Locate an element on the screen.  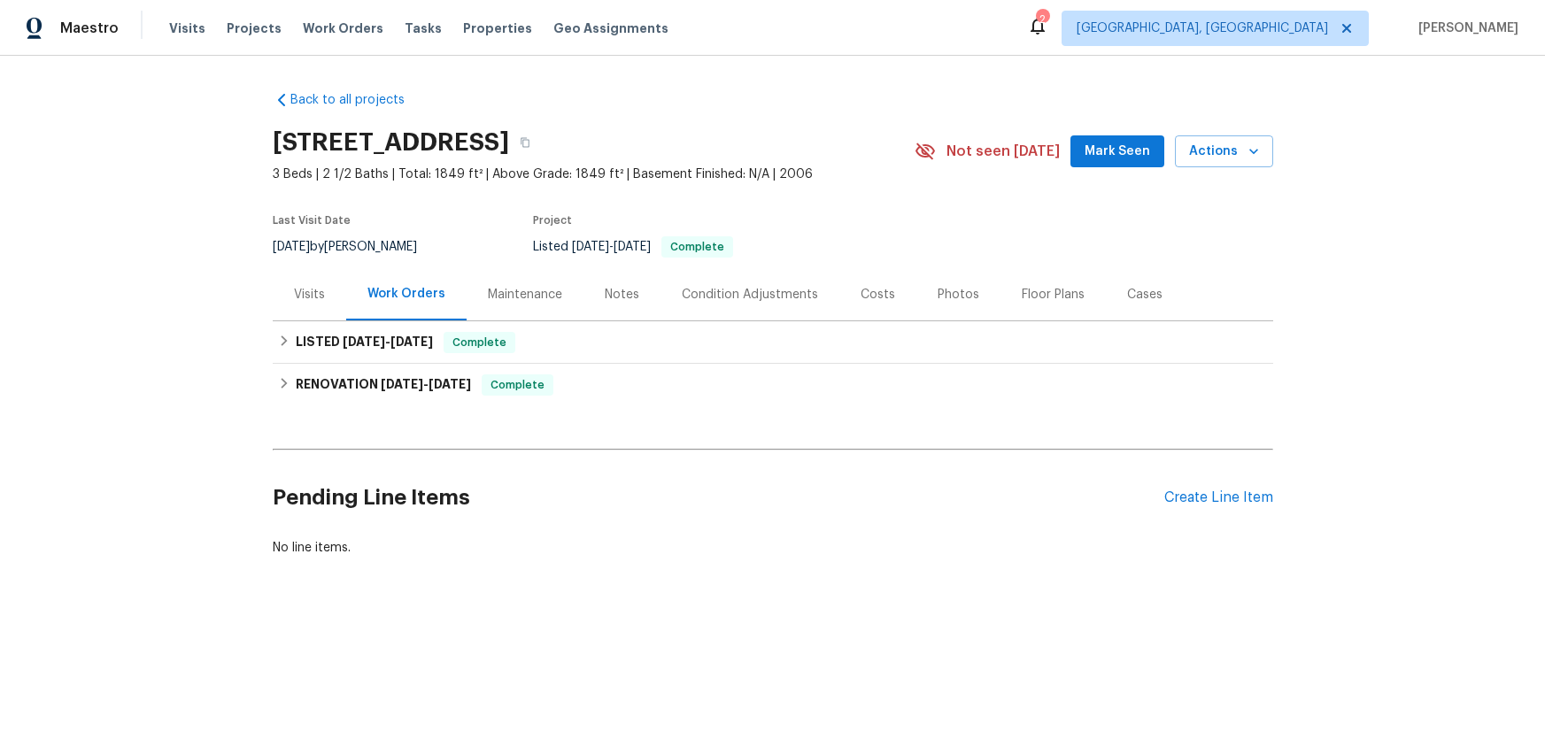
div: Create Line Item is located at coordinates (1218, 497).